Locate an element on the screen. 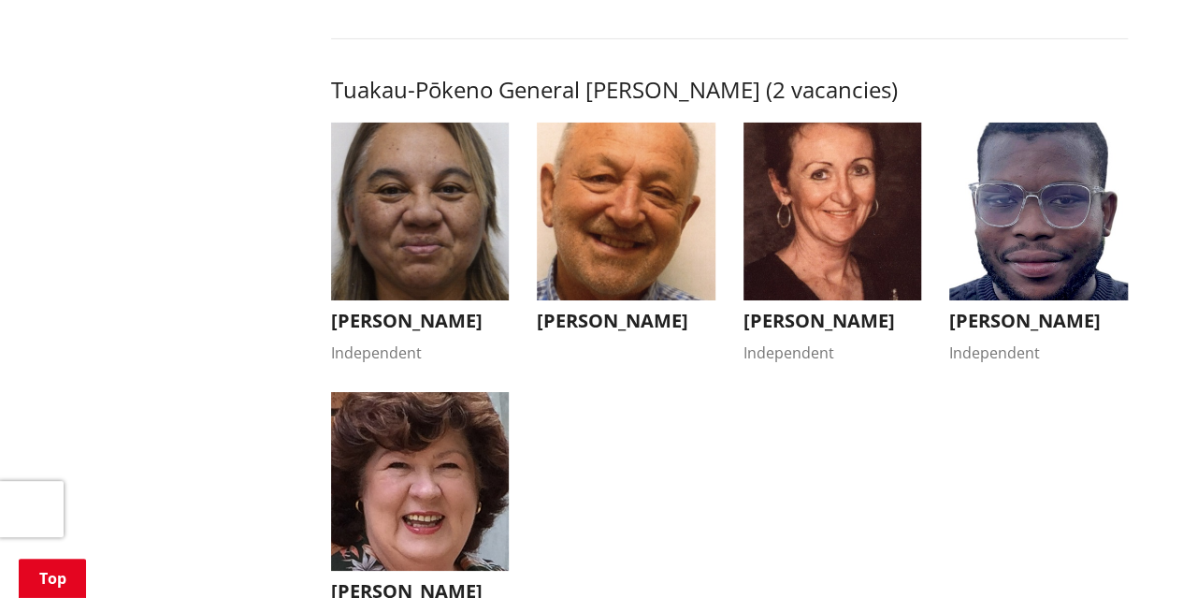 The width and height of the screenshot is (1183, 598). img: WO-W-TP__REEVE_V__6x2wf is located at coordinates (626, 211).